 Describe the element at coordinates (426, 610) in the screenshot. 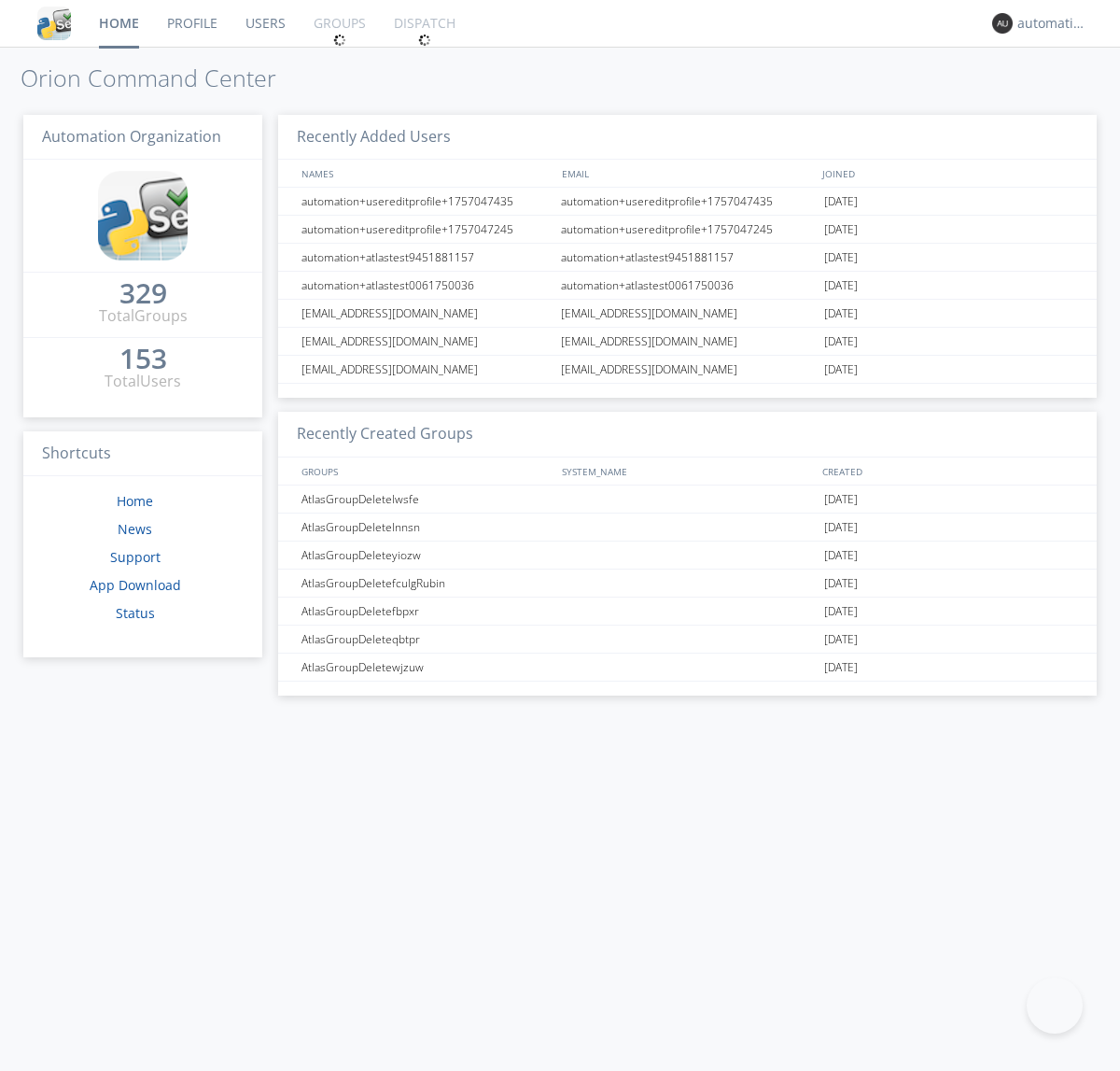

I see `div: AtlasGroupDeletefbpxr` at that location.